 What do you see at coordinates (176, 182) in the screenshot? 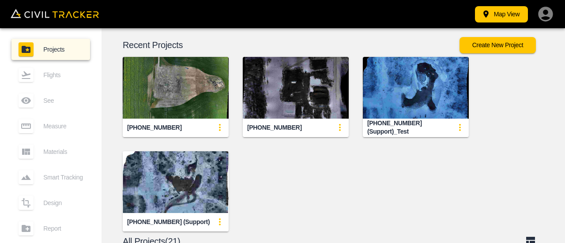
I see `img: 2944-24-202 (Support)` at bounding box center [176, 182].